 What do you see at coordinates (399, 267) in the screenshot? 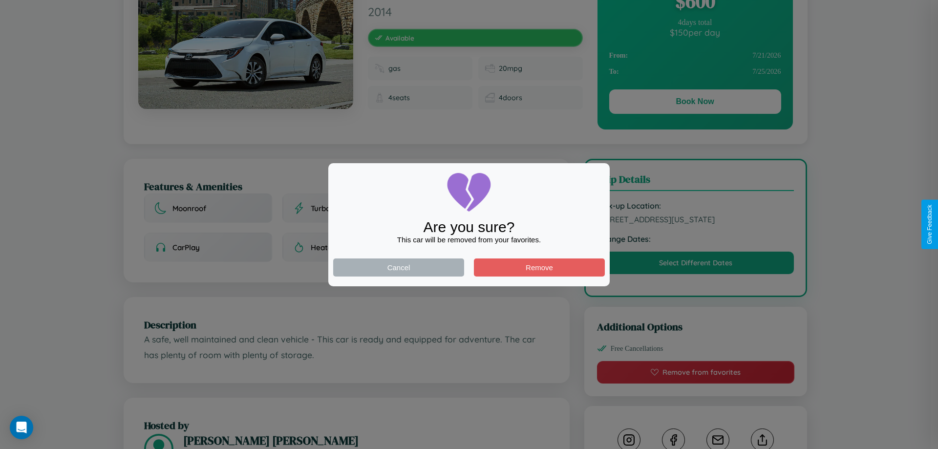
I see `button: Cancel` at bounding box center [399, 267].